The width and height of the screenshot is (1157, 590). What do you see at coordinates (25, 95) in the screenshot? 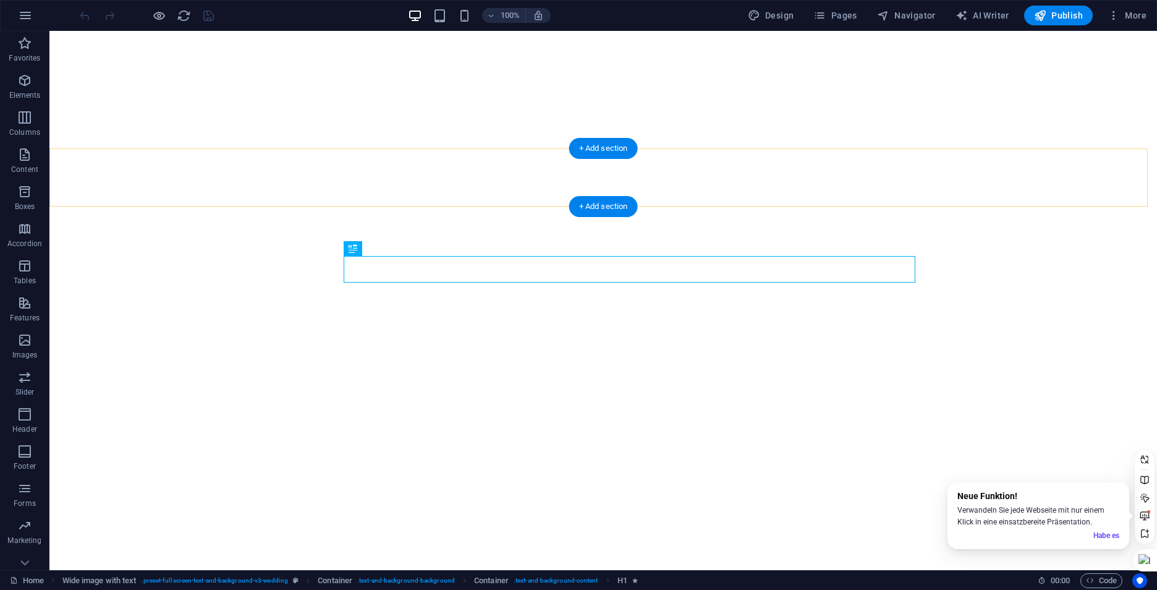
I see `p: Elements` at bounding box center [25, 95].